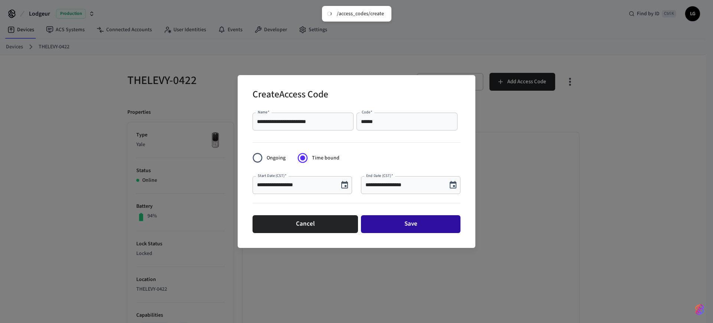 The width and height of the screenshot is (713, 323). Describe the element at coordinates (305, 224) in the screenshot. I see `button: Cancel` at that location.